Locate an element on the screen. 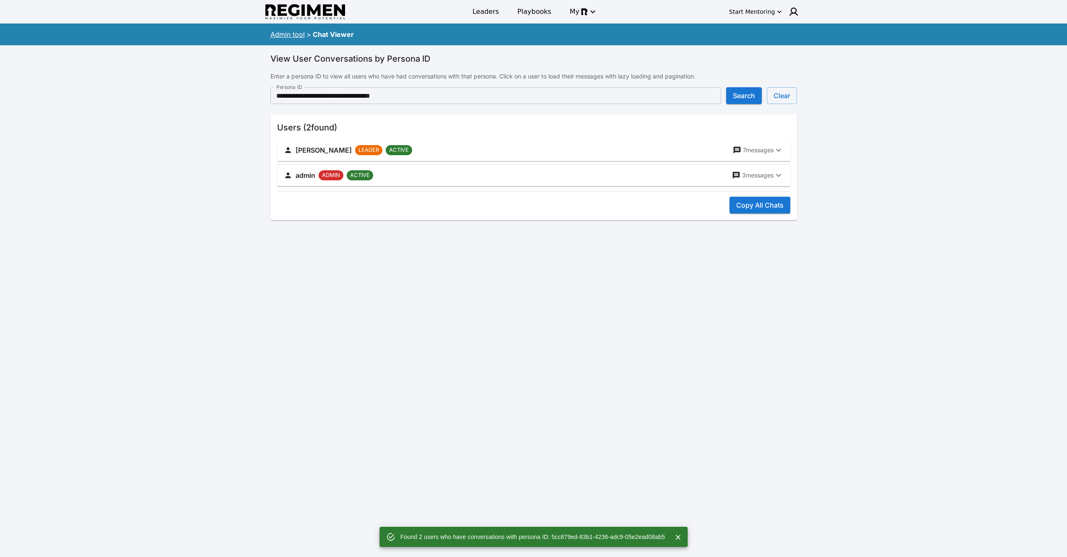 Image resolution: width=1067 pixels, height=557 pixels. a: Leaders is located at coordinates (485, 12).